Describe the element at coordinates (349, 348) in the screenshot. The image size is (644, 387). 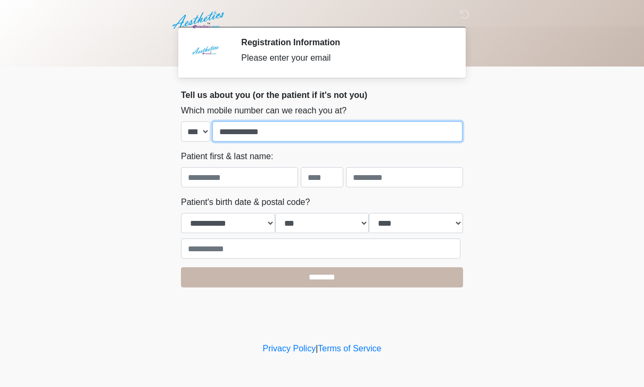
I see `a: Terms of Service` at that location.